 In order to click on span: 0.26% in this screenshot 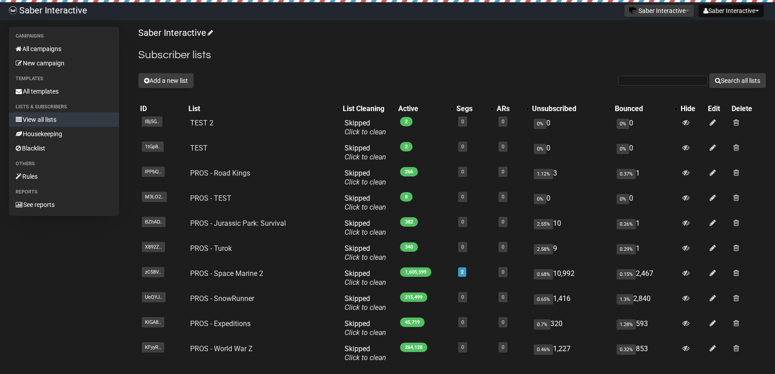, I will do `click(626, 224)`.